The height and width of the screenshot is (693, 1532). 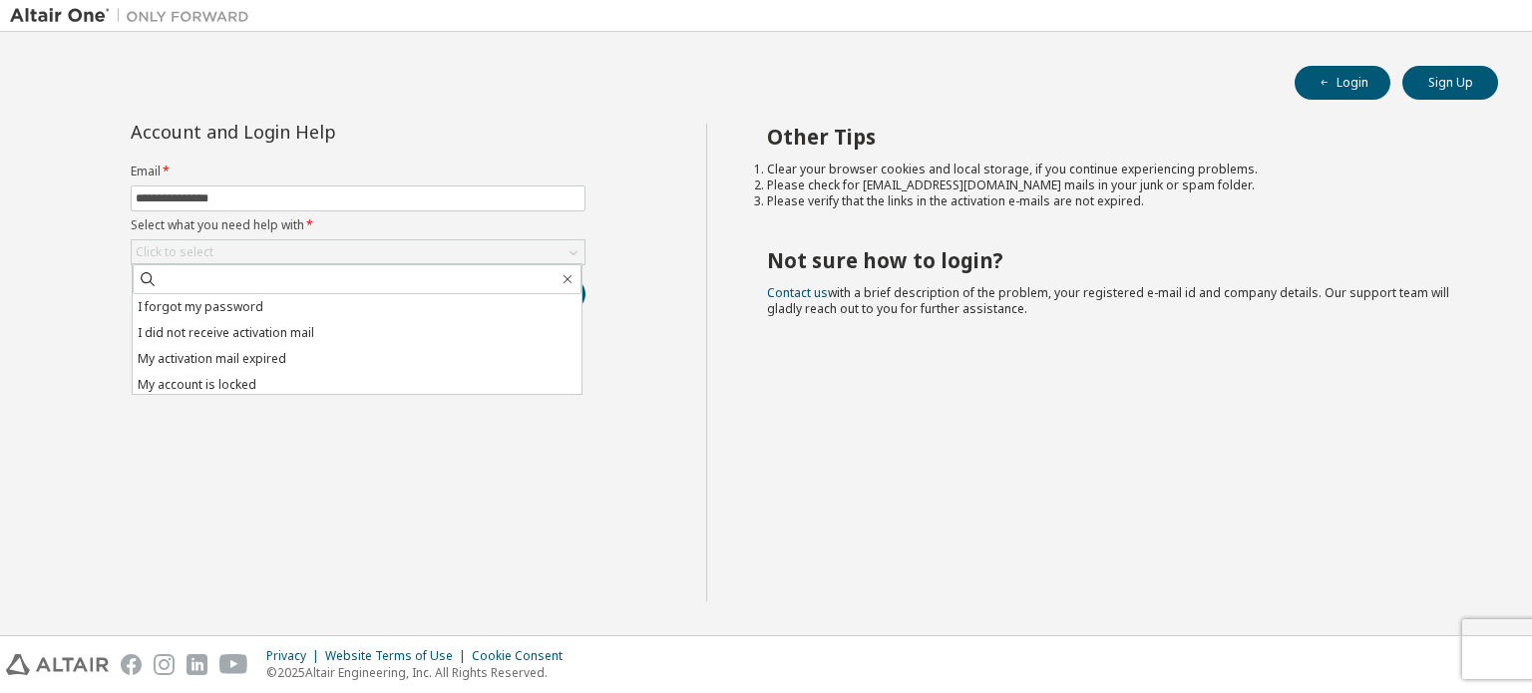 I want to click on h2: Other Tips, so click(x=1115, y=137).